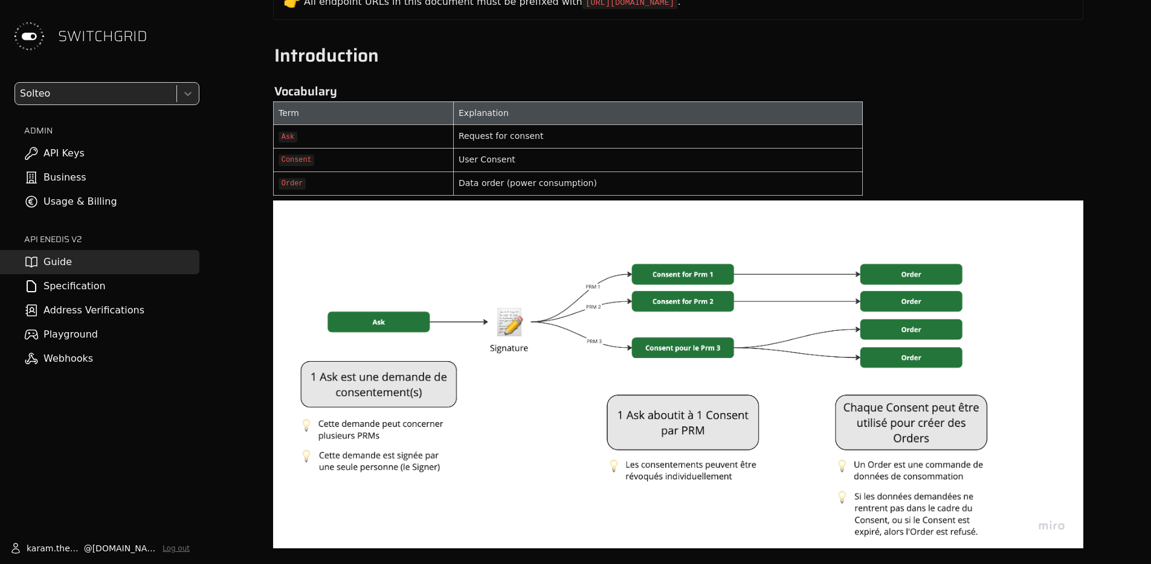 The width and height of the screenshot is (1151, 564). I want to click on font: Data order (power consumption), so click(528, 183).